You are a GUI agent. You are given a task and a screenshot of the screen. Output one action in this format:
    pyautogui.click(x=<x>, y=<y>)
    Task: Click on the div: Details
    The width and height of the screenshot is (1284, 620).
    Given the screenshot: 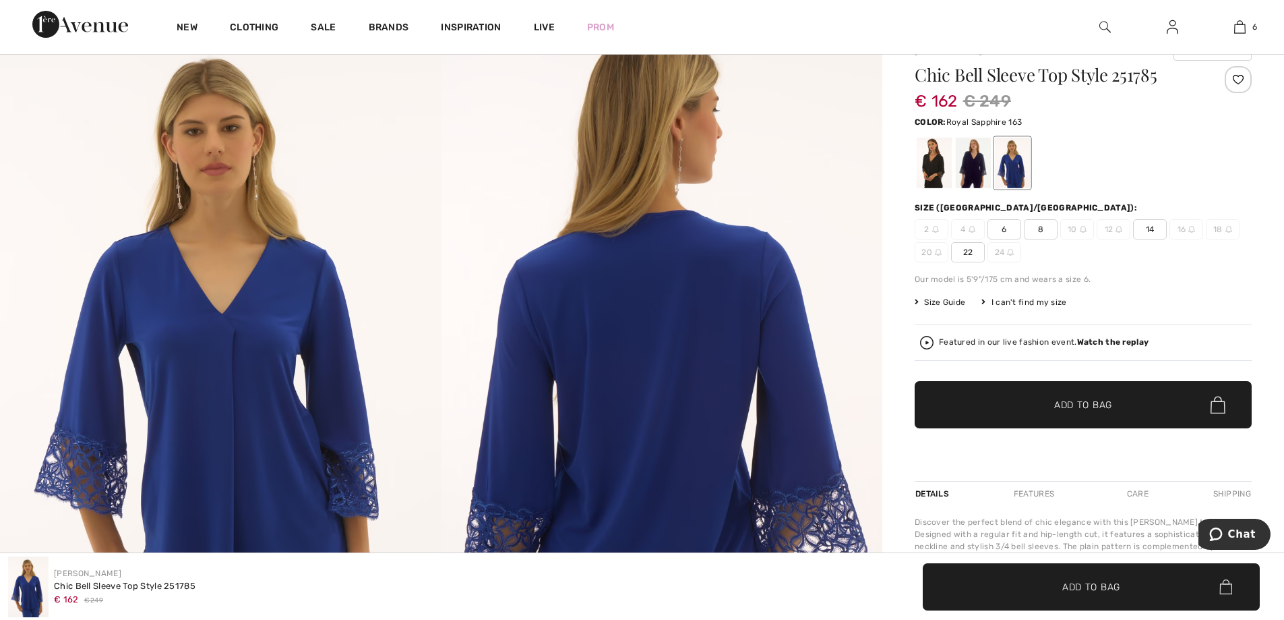 What is the action you would take?
    pyautogui.click(x=934, y=494)
    